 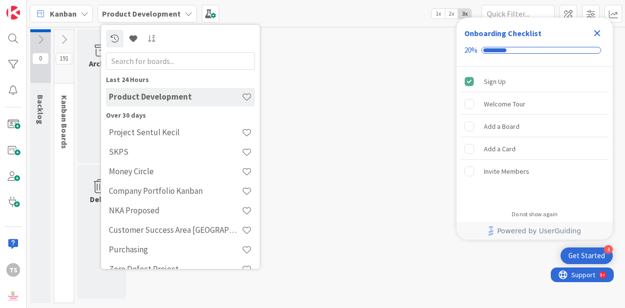 I want to click on div: Delete, so click(x=102, y=199).